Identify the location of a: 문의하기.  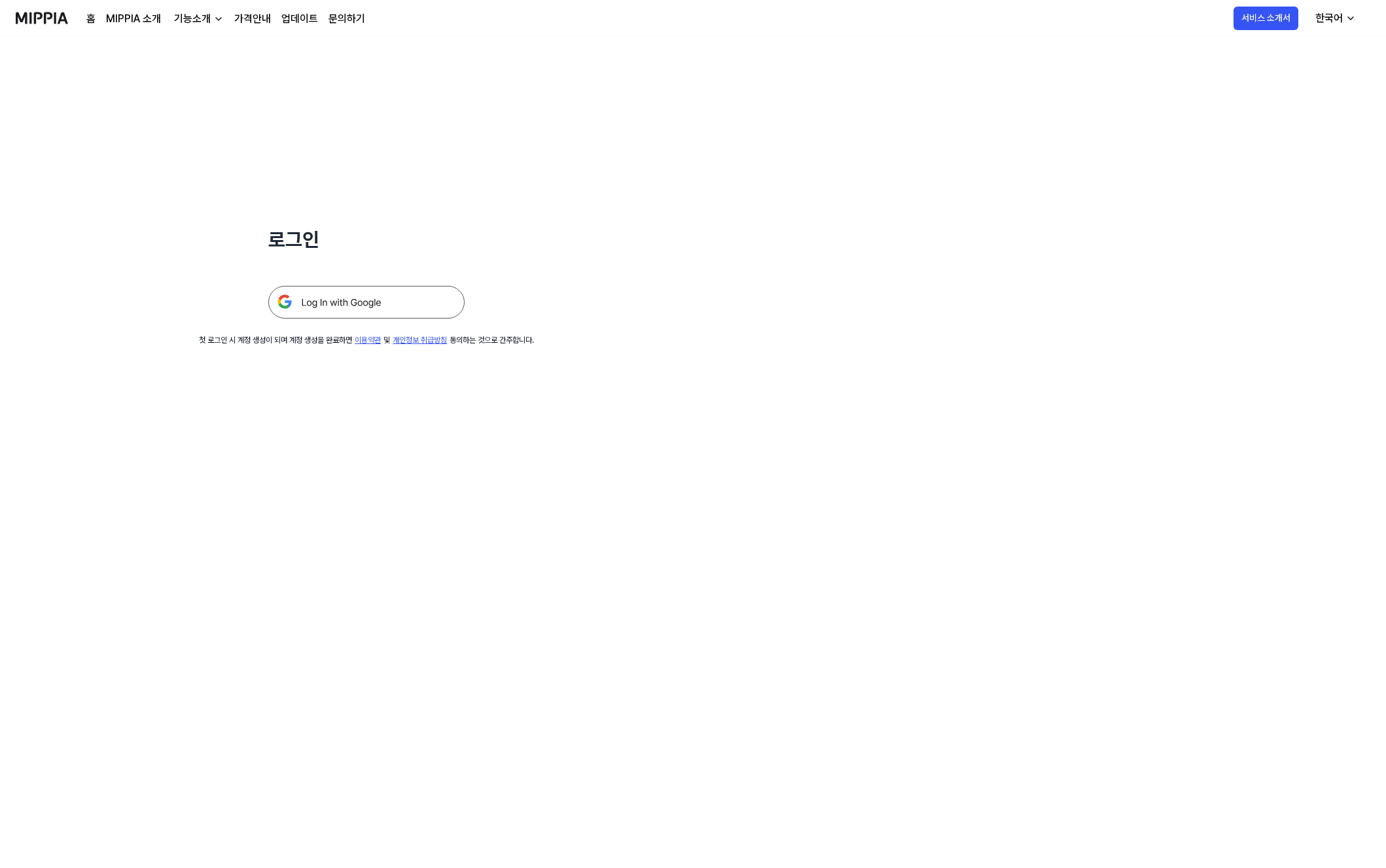
(346, 19).